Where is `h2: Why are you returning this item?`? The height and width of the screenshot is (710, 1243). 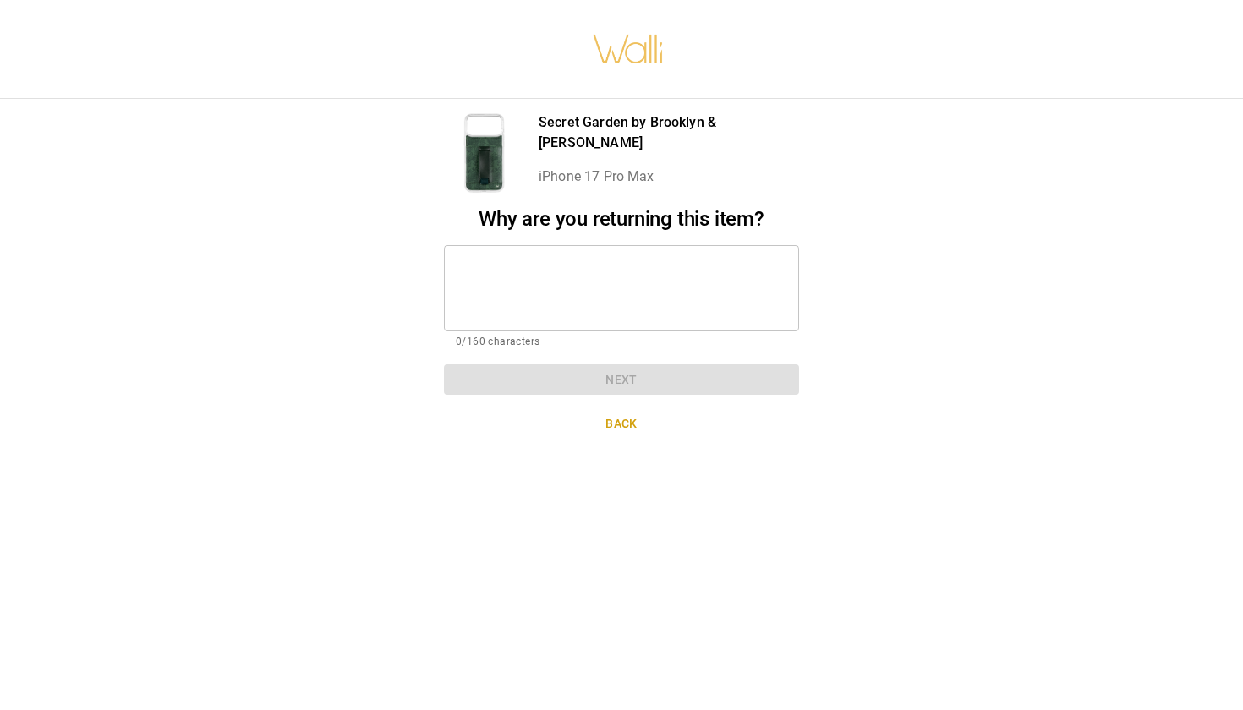
h2: Why are you returning this item? is located at coordinates (621, 219).